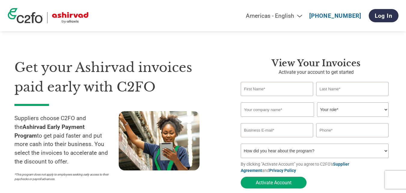 This screenshot has width=406, height=193. I want to click on h1: Get your Ashirvad invoices paid early with C2FO, so click(118, 77).